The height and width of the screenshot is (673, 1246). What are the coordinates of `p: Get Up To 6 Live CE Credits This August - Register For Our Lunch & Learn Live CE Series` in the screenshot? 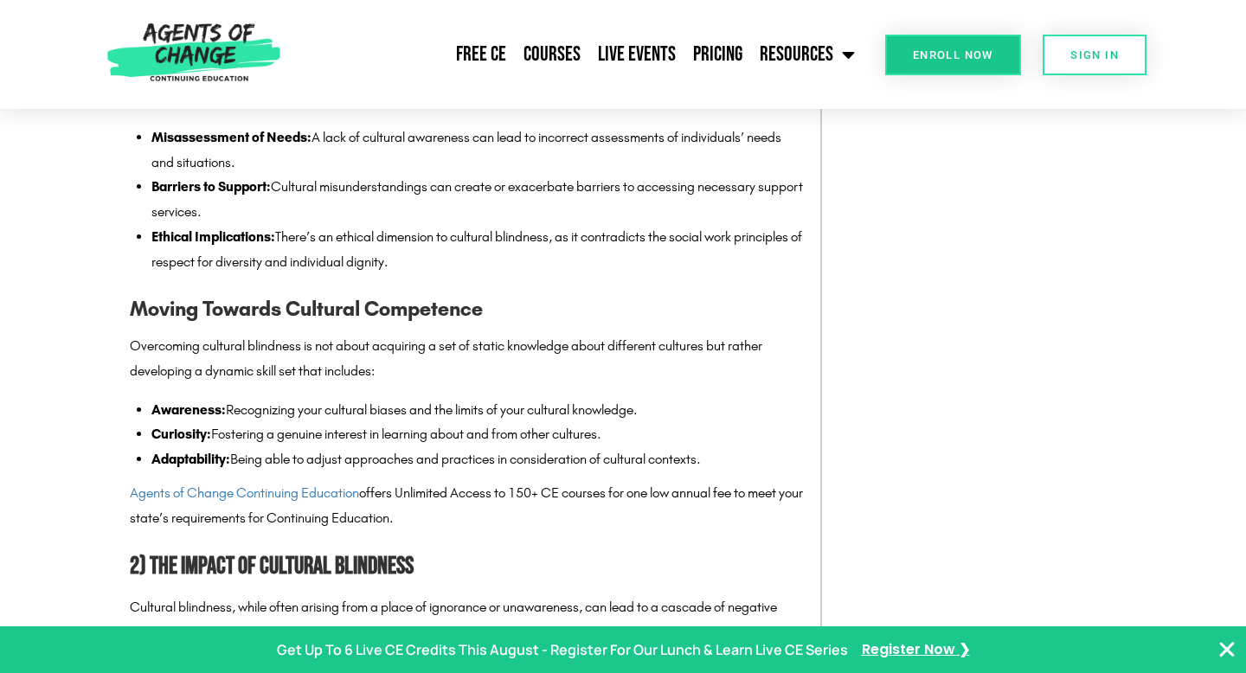 It's located at (562, 650).